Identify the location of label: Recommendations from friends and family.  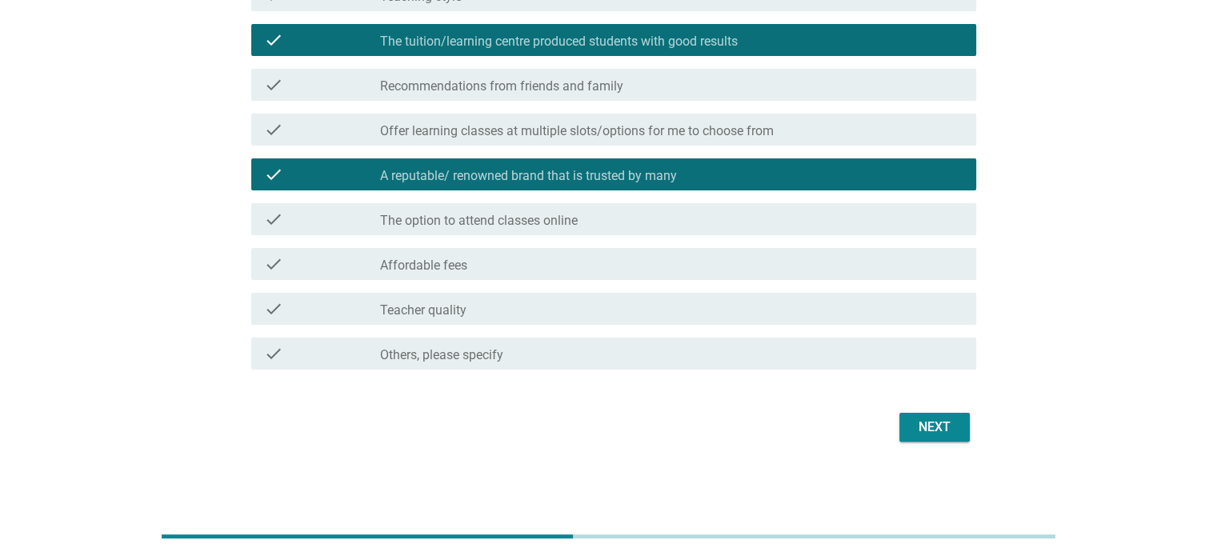
(502, 86).